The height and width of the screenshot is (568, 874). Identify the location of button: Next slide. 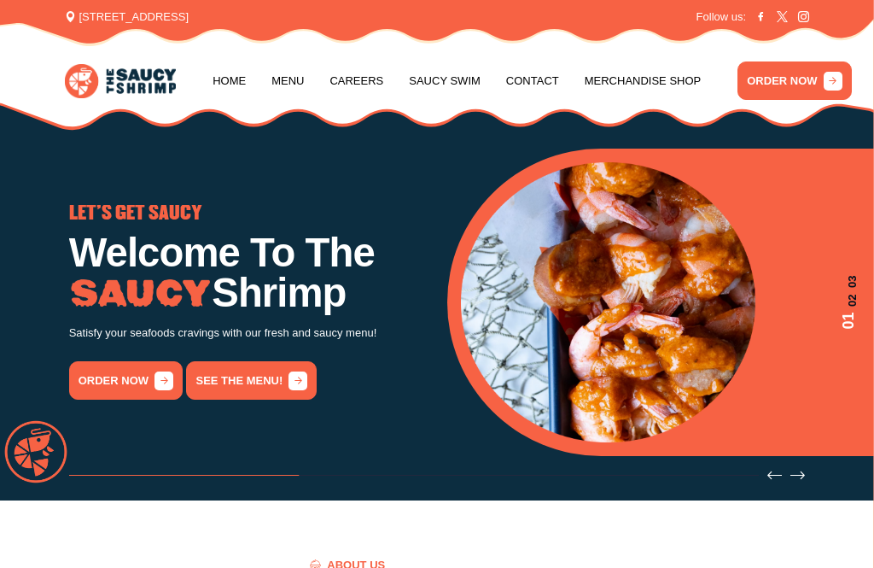
(798, 475).